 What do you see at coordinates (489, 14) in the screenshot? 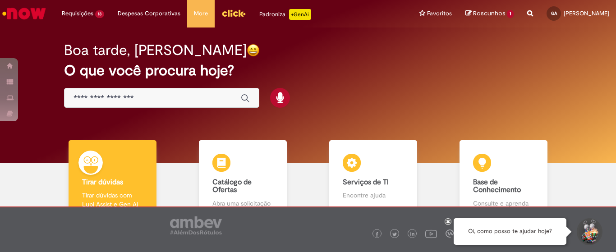
I see `a: Rascunhos` at bounding box center [489, 14].